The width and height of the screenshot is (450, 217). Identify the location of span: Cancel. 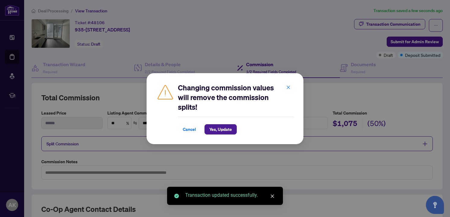
(189, 129).